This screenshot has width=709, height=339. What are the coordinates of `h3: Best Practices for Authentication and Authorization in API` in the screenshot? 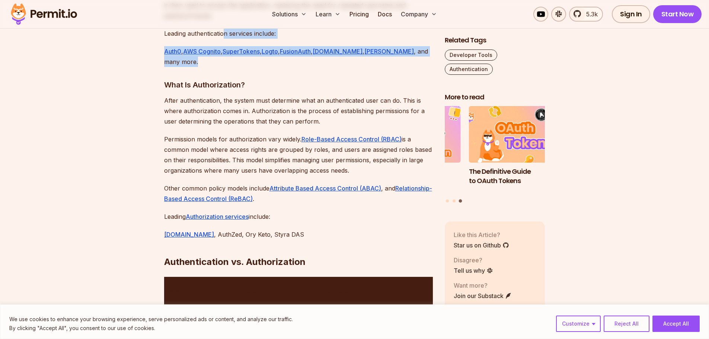 It's located at (411, 181).